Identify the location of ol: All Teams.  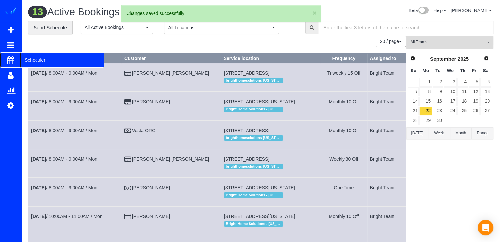
(449, 41).